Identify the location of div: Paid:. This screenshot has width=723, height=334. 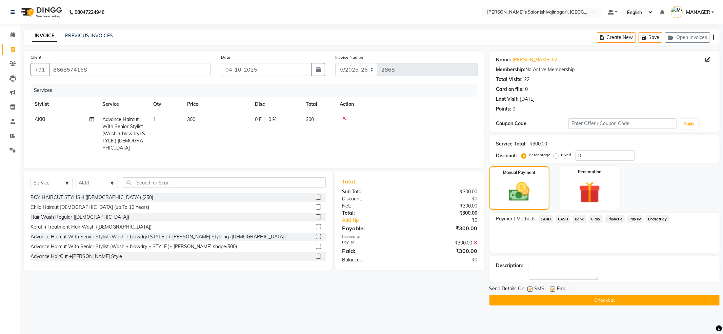
(373, 251).